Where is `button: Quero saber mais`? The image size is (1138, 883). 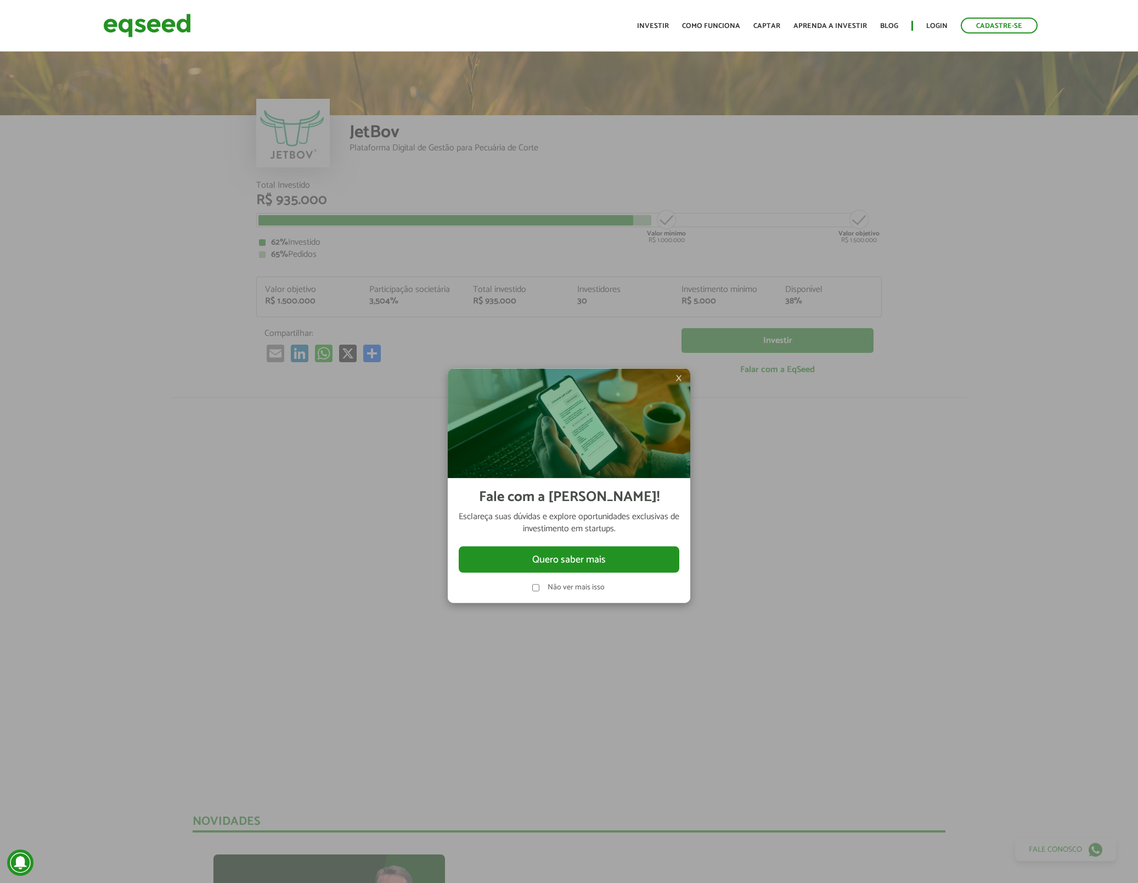
button: Quero saber mais is located at coordinates (569, 559).